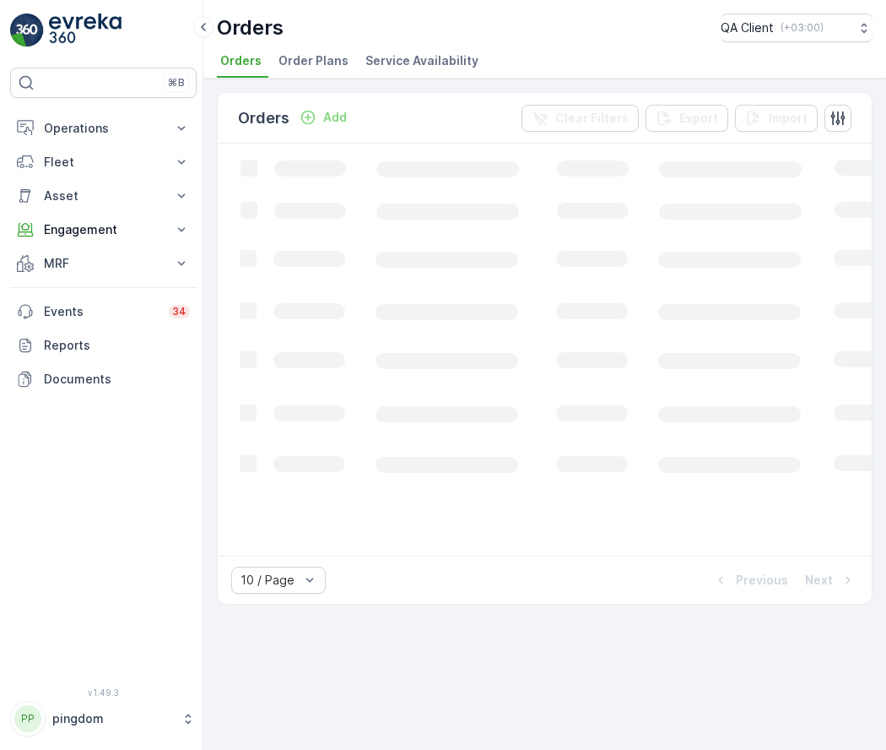 The width and height of the screenshot is (886, 750). I want to click on button: Operations, so click(103, 128).